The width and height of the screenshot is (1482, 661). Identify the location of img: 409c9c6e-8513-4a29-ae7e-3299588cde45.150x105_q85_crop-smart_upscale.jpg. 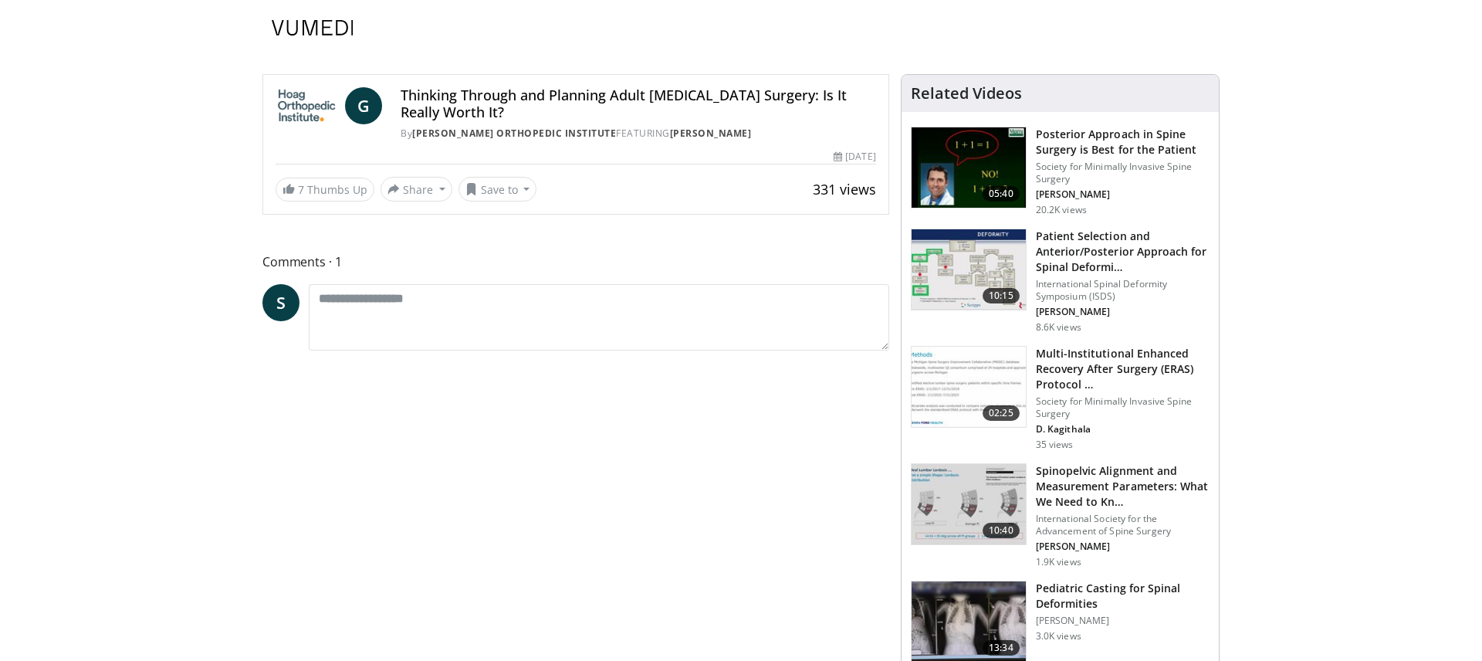
(969, 504).